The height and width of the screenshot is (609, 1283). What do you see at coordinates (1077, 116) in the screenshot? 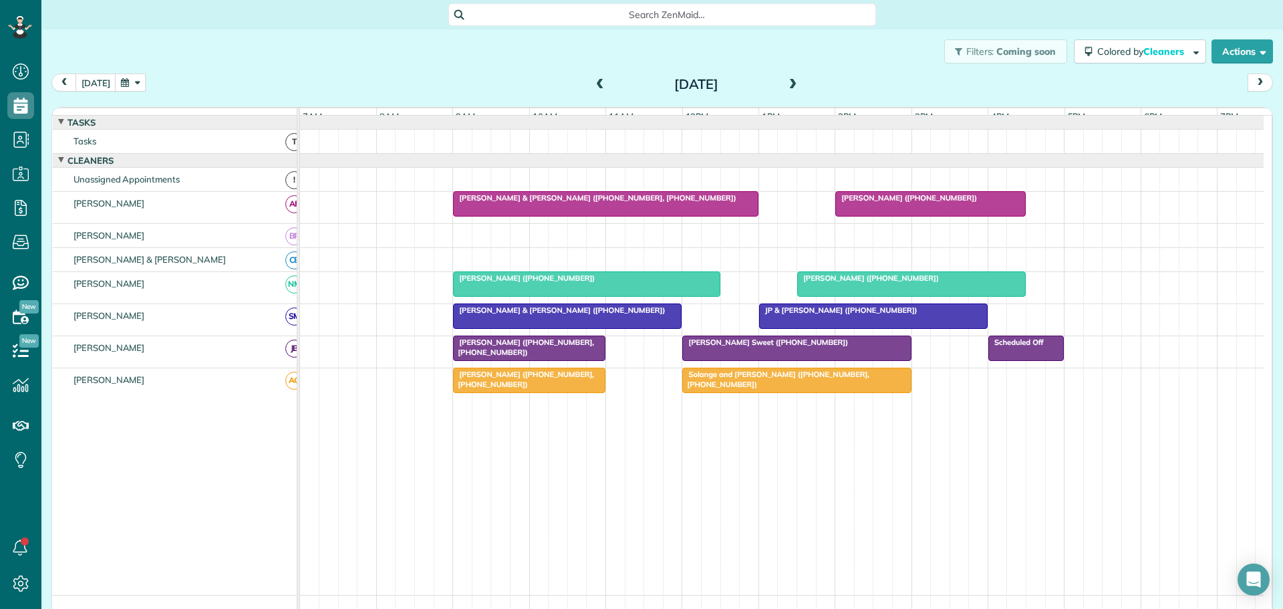
I see `span: 5pm` at bounding box center [1077, 116].